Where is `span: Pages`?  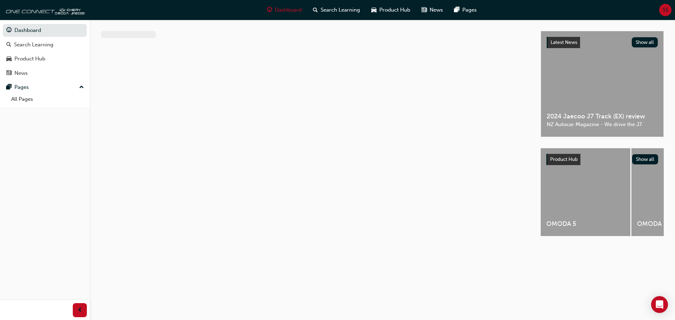
span: Pages is located at coordinates (470, 10).